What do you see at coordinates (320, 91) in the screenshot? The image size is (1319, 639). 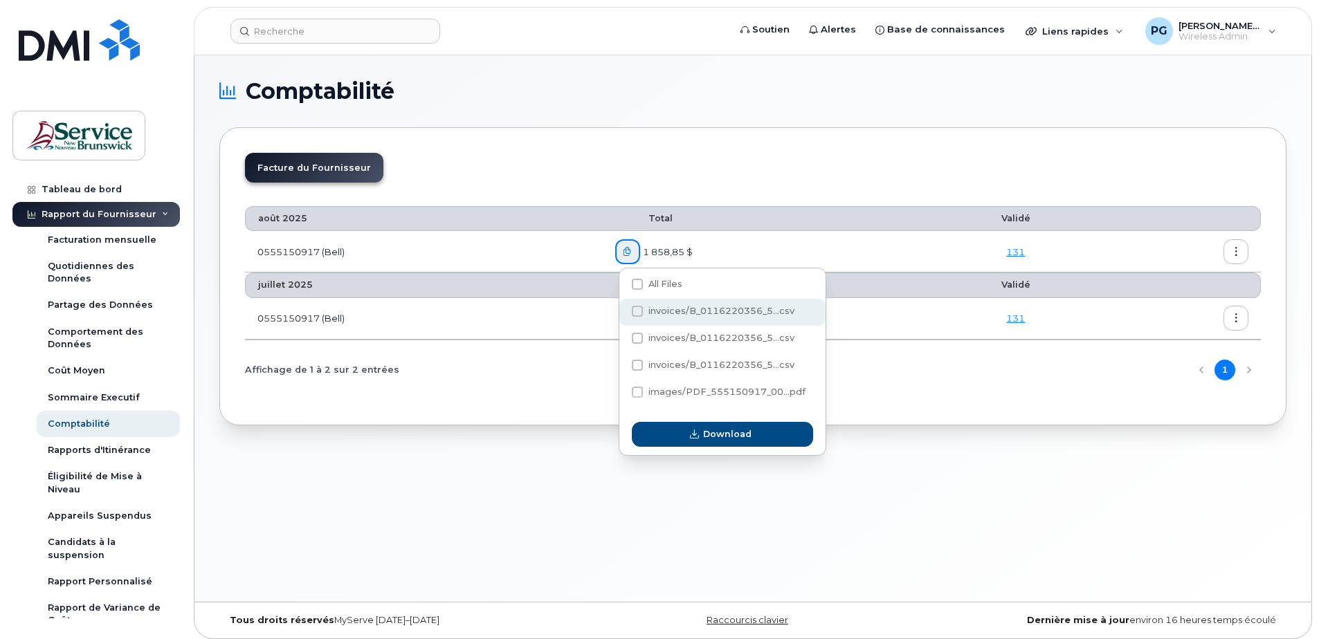 I see `span: Comptabilité` at bounding box center [320, 91].